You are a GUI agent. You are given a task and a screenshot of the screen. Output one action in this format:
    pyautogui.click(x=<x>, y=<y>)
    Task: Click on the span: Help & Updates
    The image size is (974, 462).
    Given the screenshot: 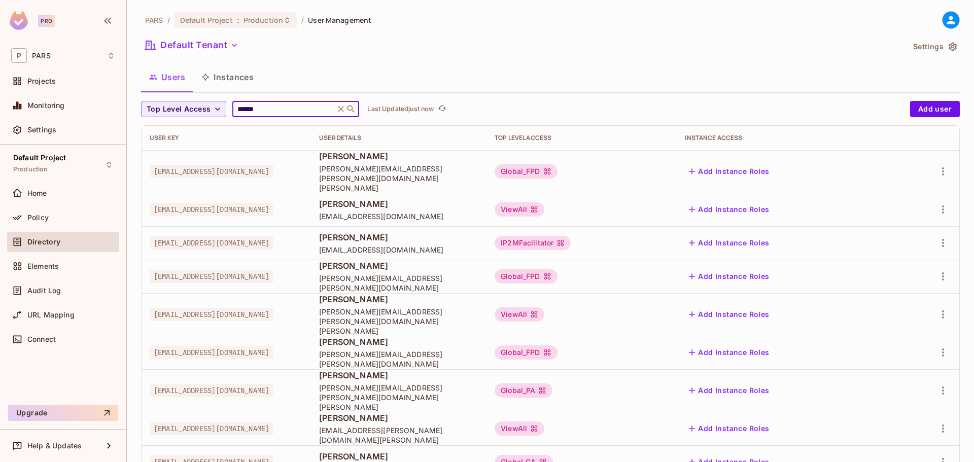 What is the action you would take?
    pyautogui.click(x=54, y=446)
    